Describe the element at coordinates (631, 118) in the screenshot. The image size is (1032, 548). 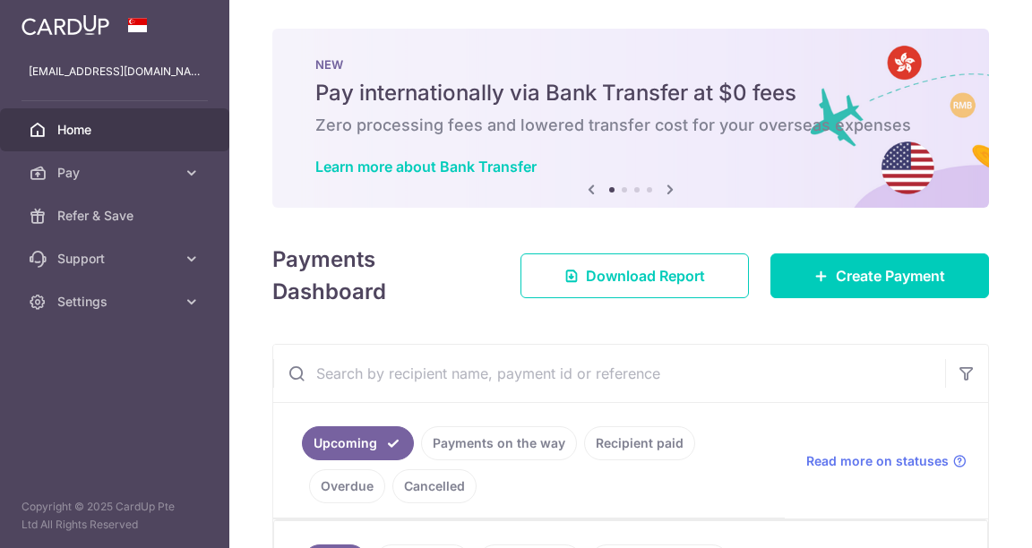
I see `img: Bank transfer banner` at that location.